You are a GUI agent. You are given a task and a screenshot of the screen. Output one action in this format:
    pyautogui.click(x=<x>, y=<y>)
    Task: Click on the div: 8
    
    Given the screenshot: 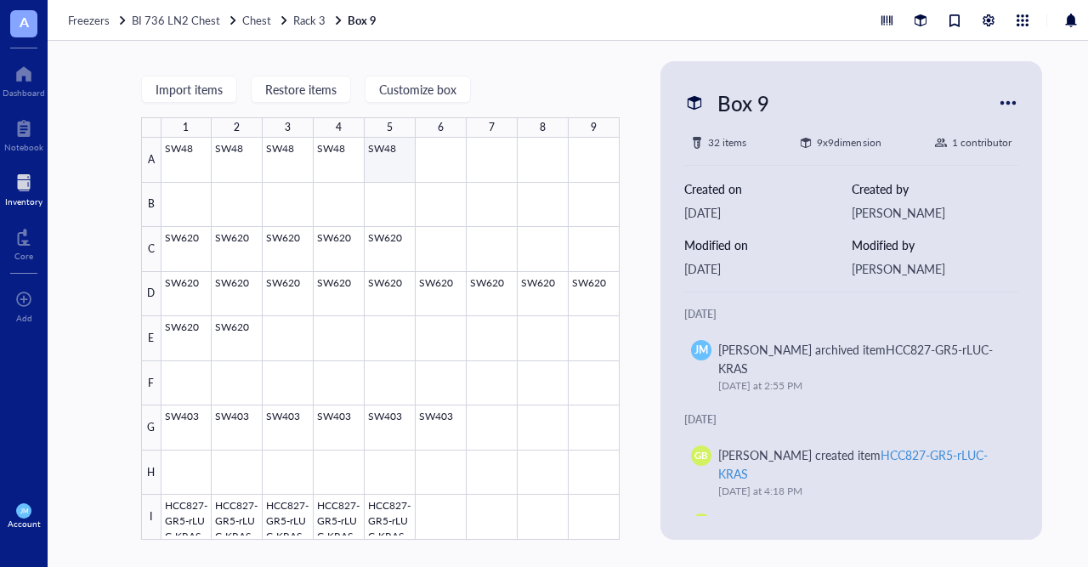 What is the action you would take?
    pyautogui.click(x=543, y=128)
    